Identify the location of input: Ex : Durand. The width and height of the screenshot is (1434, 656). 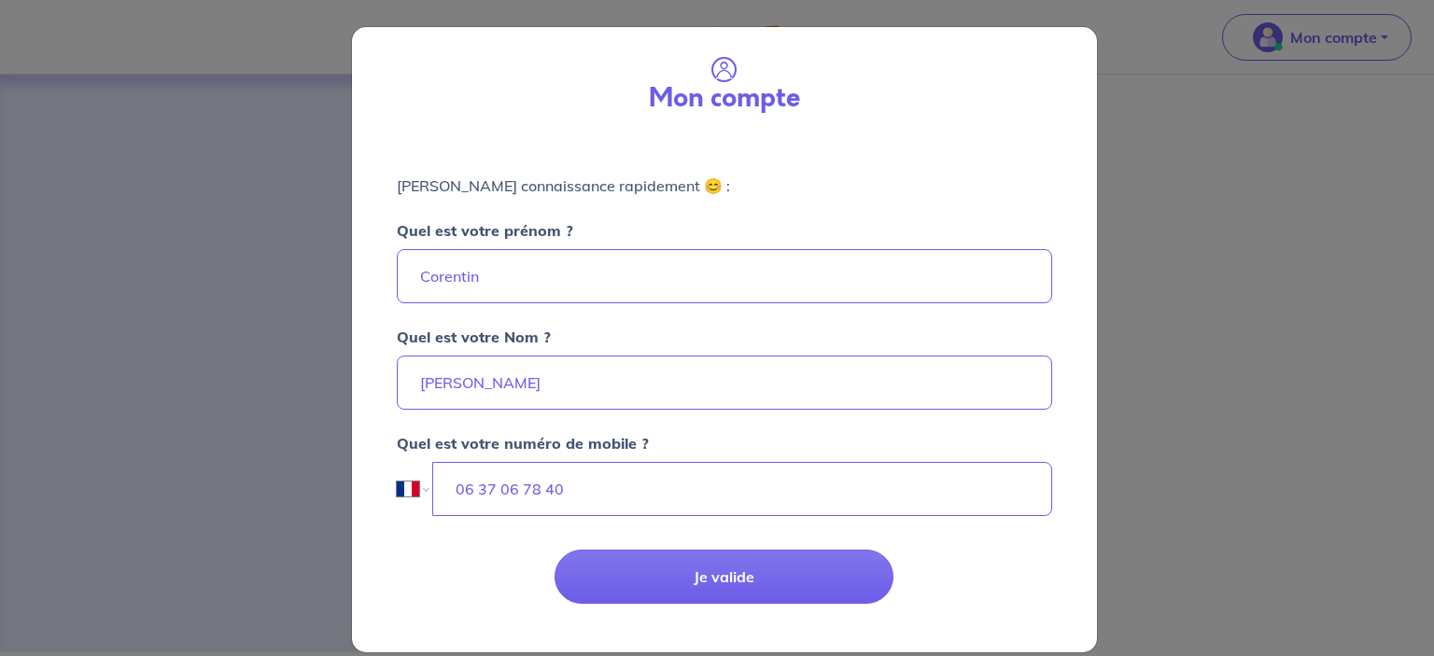
(724, 383).